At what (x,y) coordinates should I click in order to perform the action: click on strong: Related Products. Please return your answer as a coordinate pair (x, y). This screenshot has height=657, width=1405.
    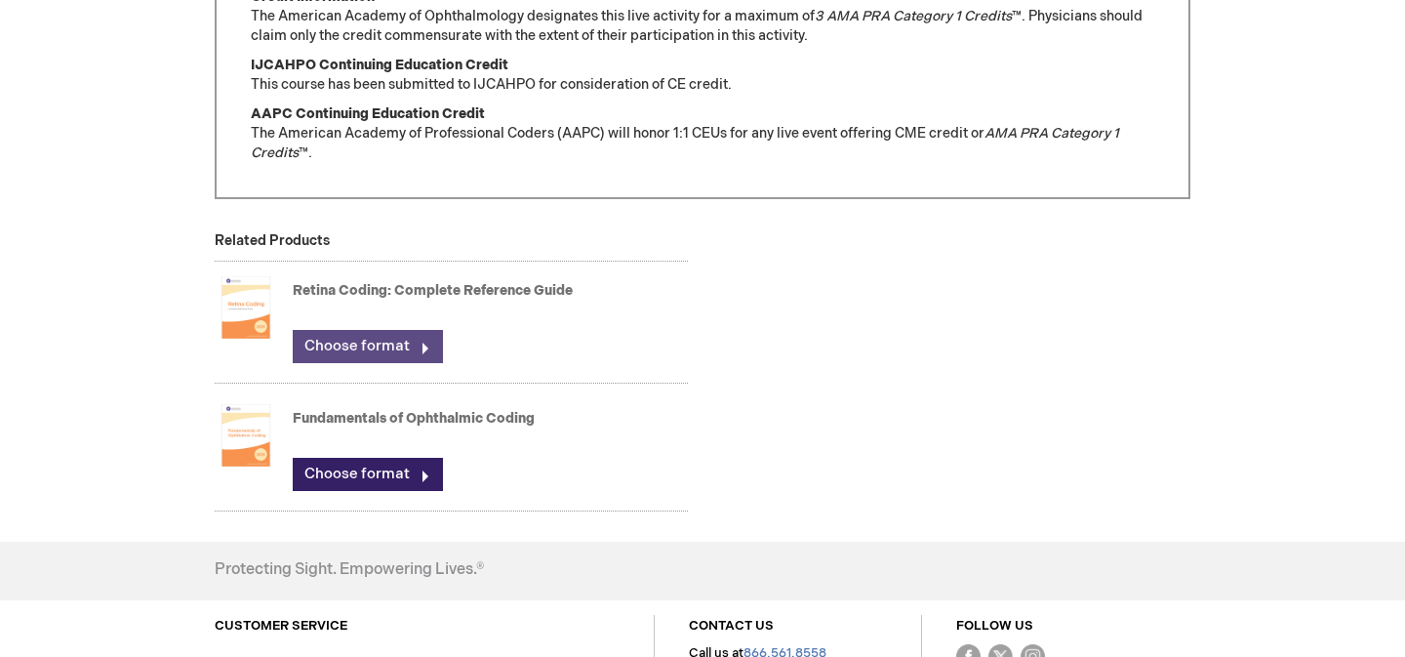
    Looking at the image, I should click on (272, 240).